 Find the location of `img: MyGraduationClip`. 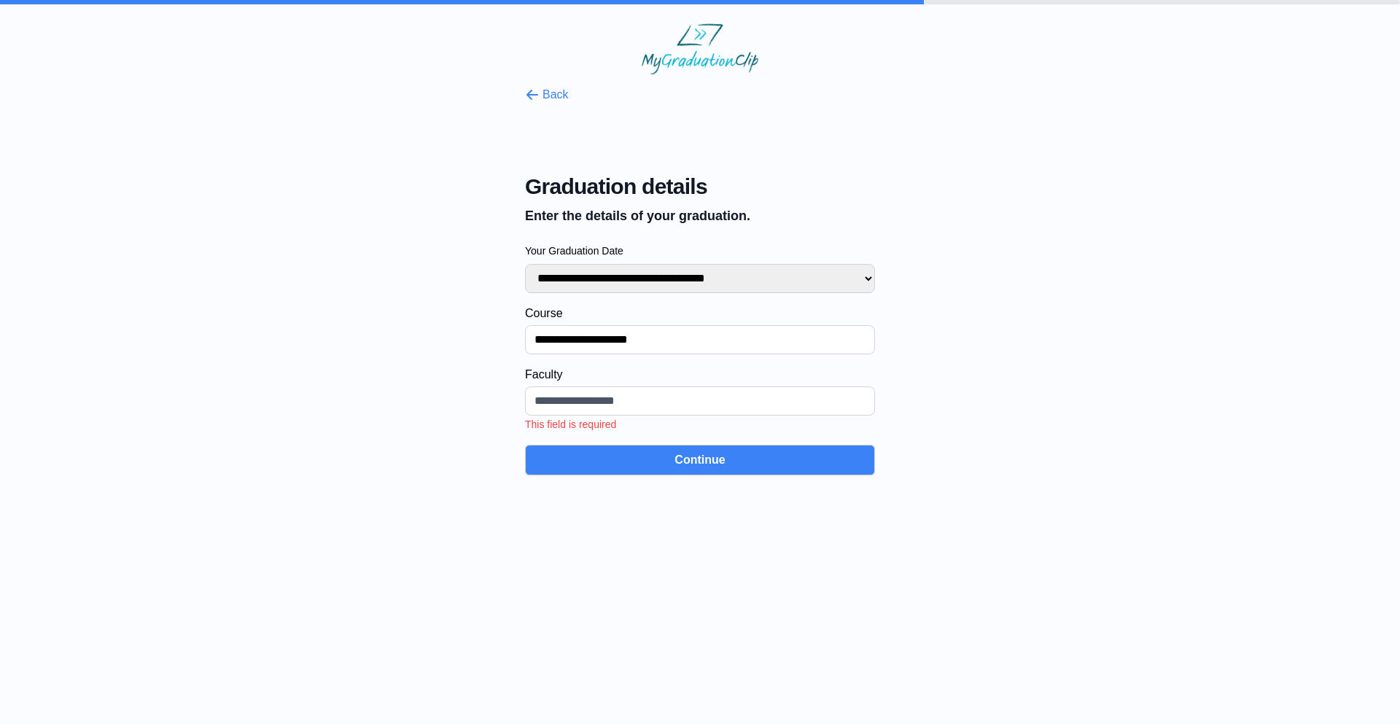

img: MyGraduationClip is located at coordinates (700, 49).